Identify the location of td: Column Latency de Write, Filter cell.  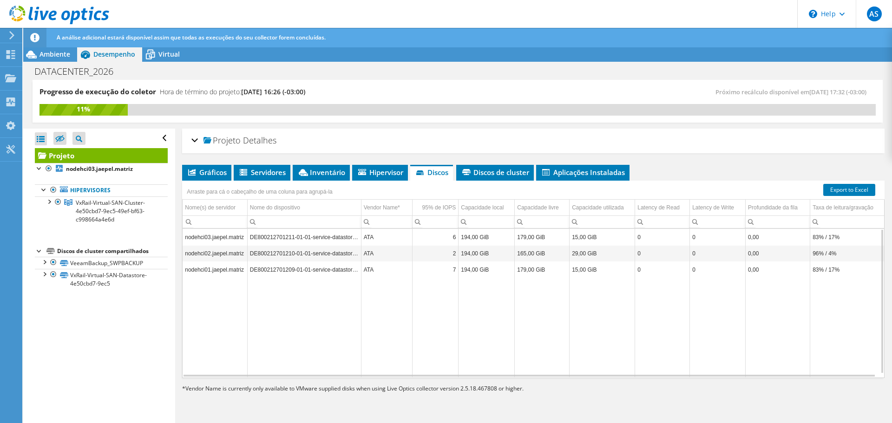
(718, 222).